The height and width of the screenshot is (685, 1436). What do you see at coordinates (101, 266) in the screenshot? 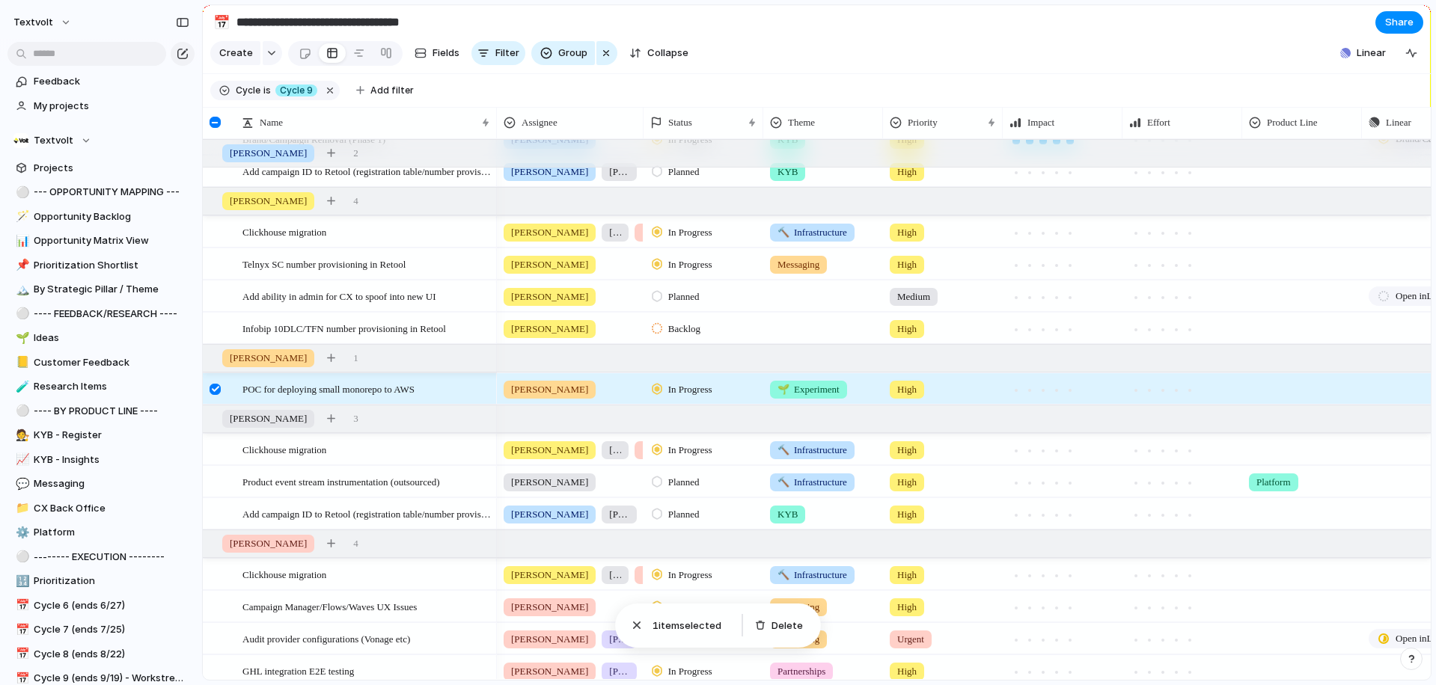
I see `div: 📌Prioritization Shortlist` at bounding box center [101, 266].